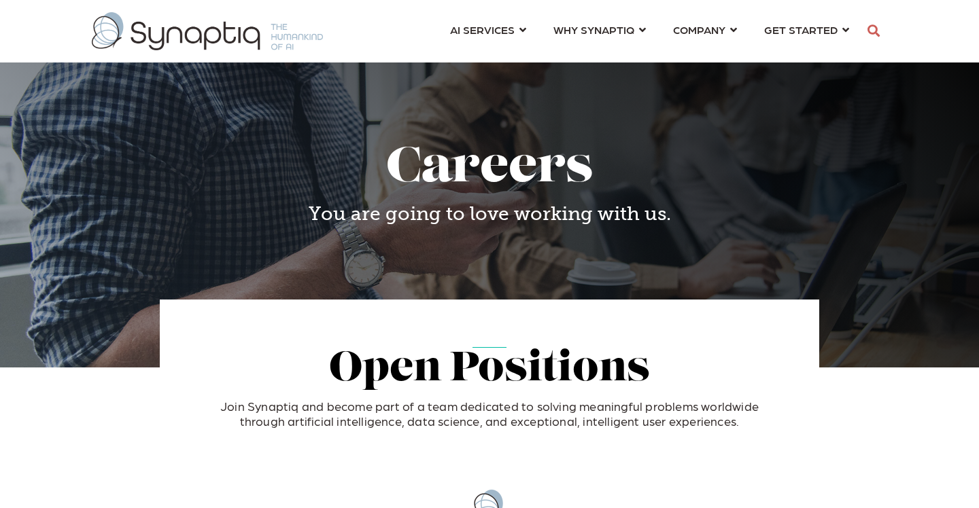 The height and width of the screenshot is (508, 979). I want to click on nav: menu, so click(649, 31).